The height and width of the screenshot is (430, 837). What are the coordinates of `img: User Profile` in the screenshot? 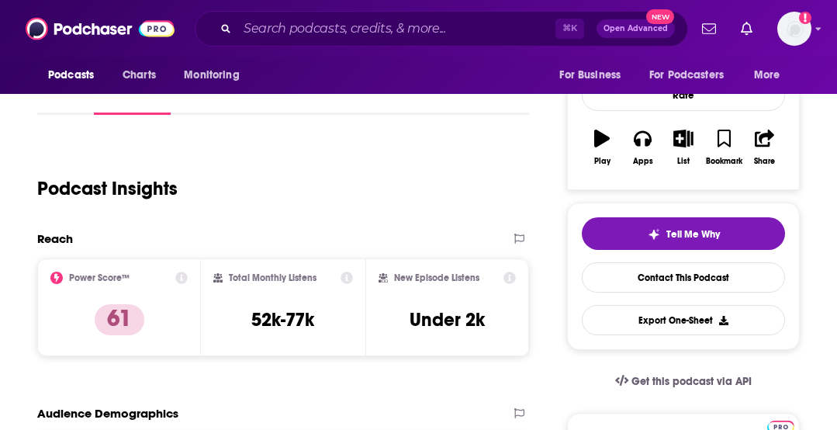 It's located at (795, 29).